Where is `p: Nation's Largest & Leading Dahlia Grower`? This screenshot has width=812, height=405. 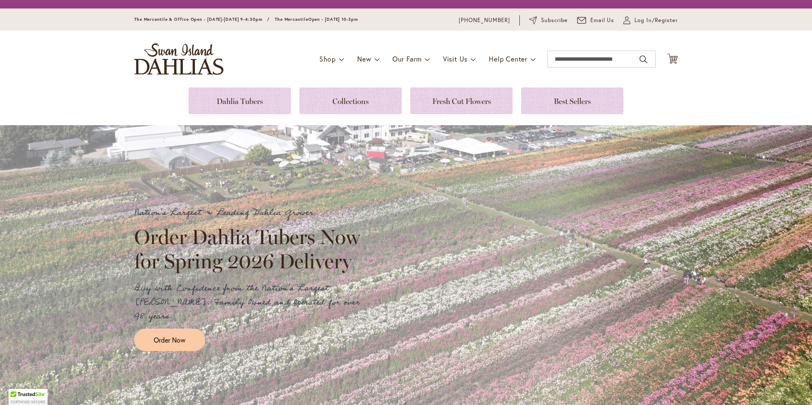
p: Nation's Largest & Leading Dahlia Grower is located at coordinates (251, 213).